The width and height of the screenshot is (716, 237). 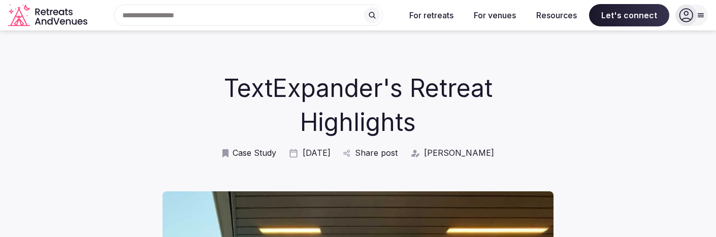 What do you see at coordinates (49, 15) in the screenshot?
I see `svg: Retreats and Venues company logo` at bounding box center [49, 15].